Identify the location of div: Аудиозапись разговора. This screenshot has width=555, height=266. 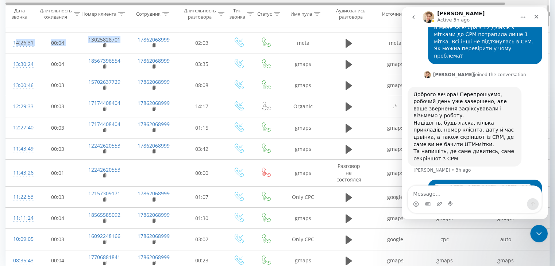
(351, 14).